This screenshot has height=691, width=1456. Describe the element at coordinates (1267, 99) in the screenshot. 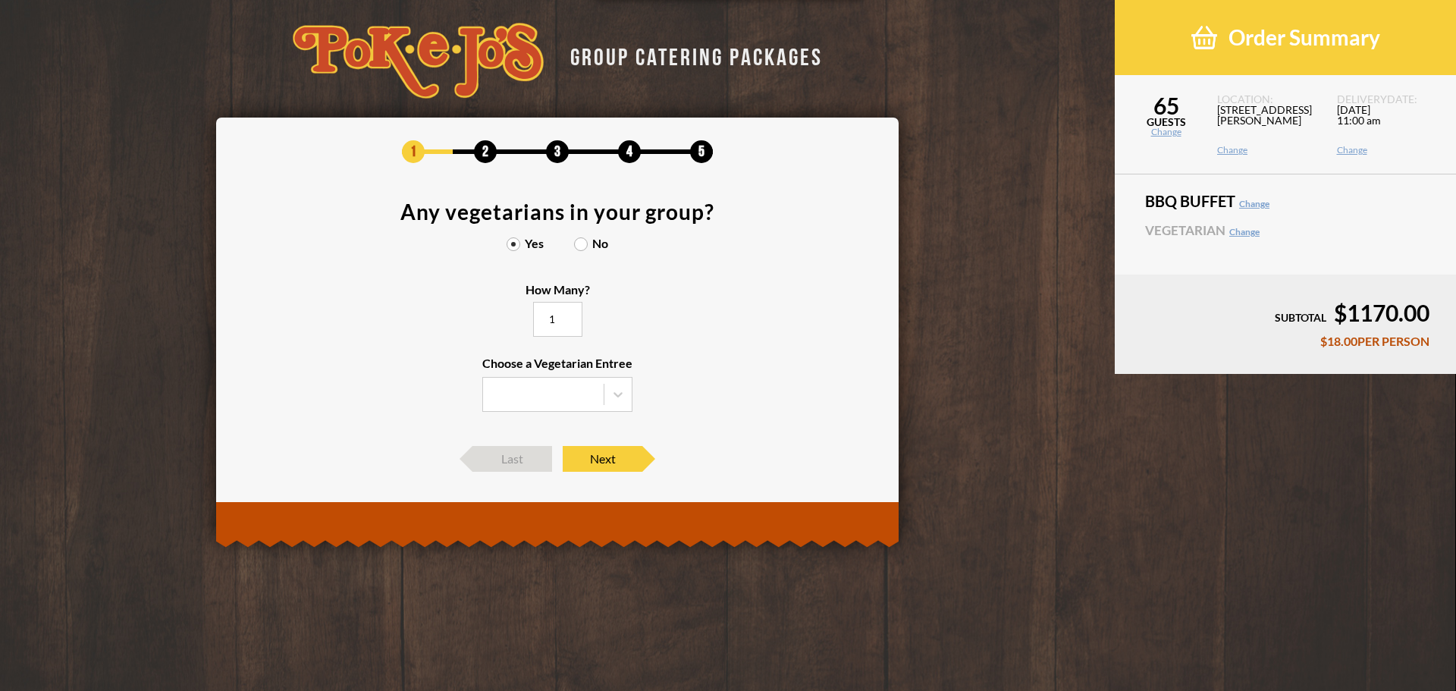

I see `span: LOCATION:` at that location.